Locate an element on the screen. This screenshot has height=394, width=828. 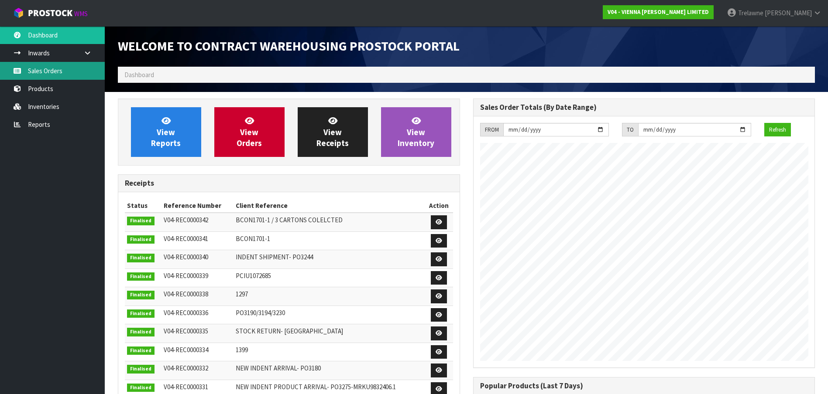
div: TO is located at coordinates (630, 130).